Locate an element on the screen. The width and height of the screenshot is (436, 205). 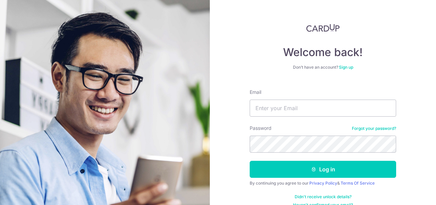
a: Sign up is located at coordinates (346, 67).